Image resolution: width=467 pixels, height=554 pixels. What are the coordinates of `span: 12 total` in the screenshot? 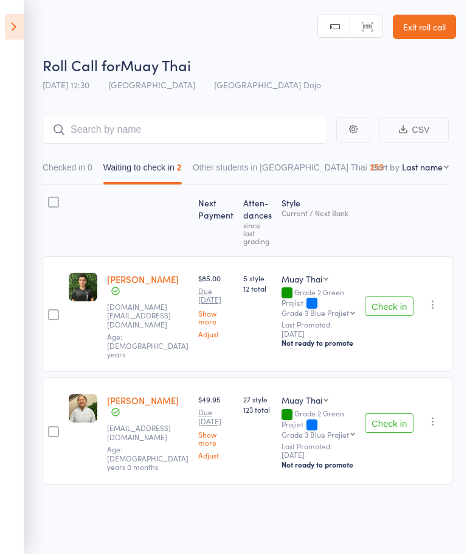 It's located at (257, 288).